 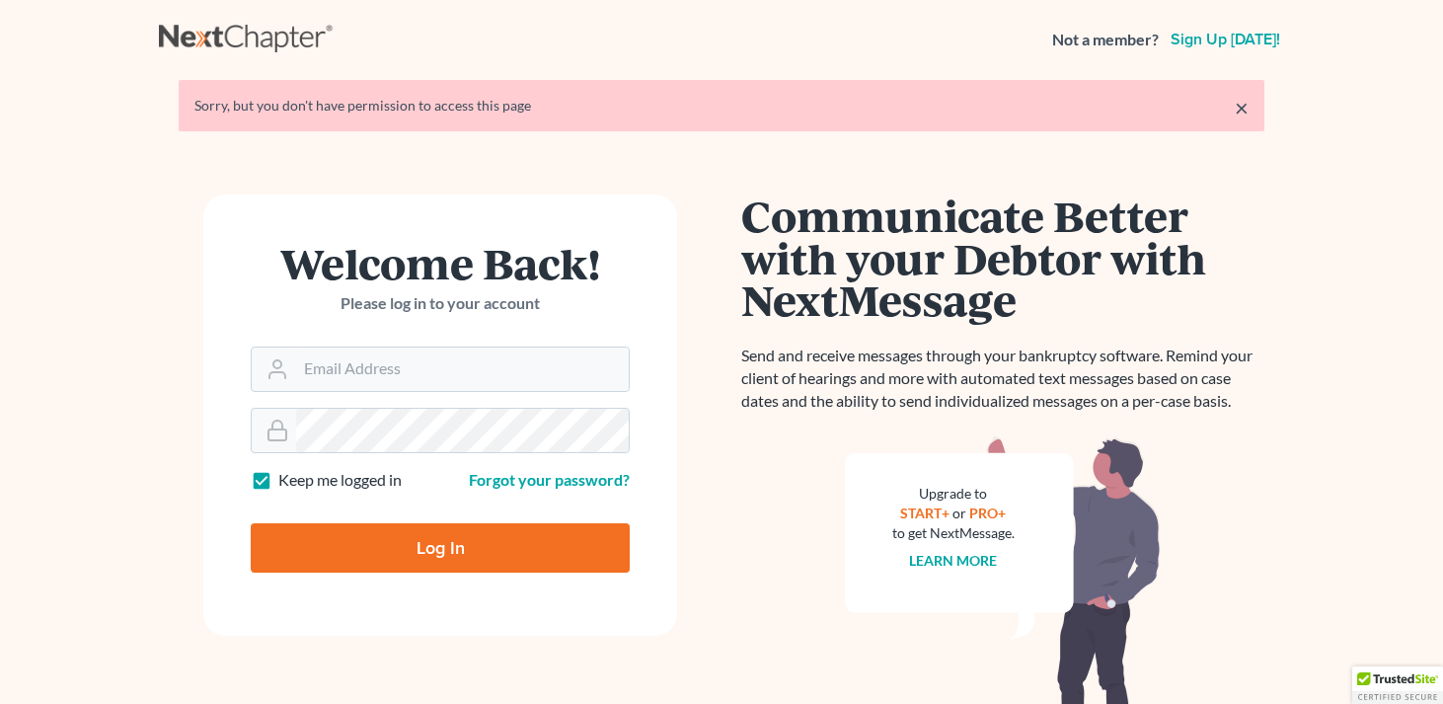 I want to click on input: Email Address, so click(x=462, y=369).